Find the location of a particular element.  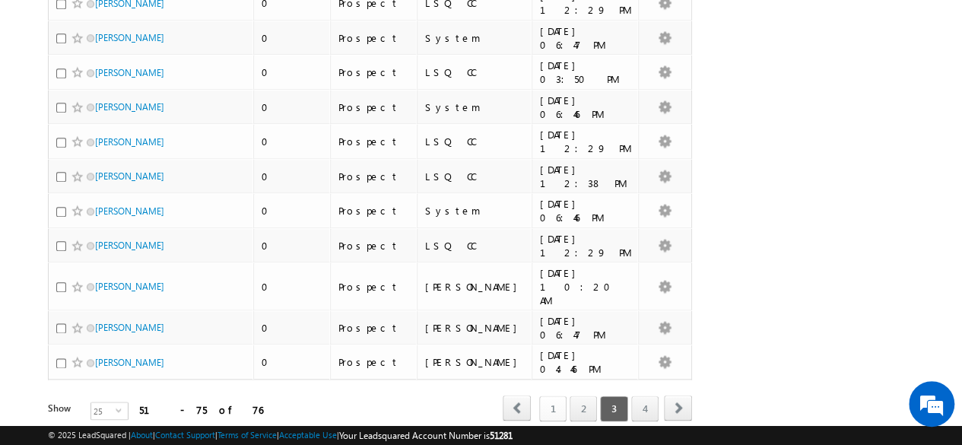

a: Terms of Service is located at coordinates (247, 434).